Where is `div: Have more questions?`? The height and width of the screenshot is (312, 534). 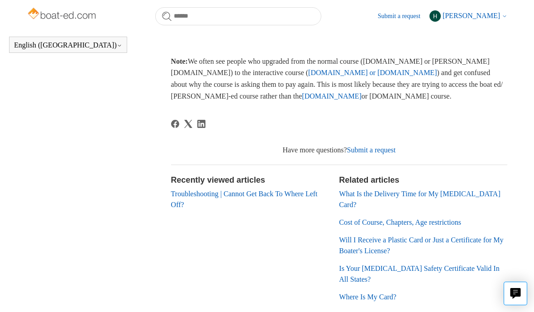 div: Have more questions? is located at coordinates (339, 150).